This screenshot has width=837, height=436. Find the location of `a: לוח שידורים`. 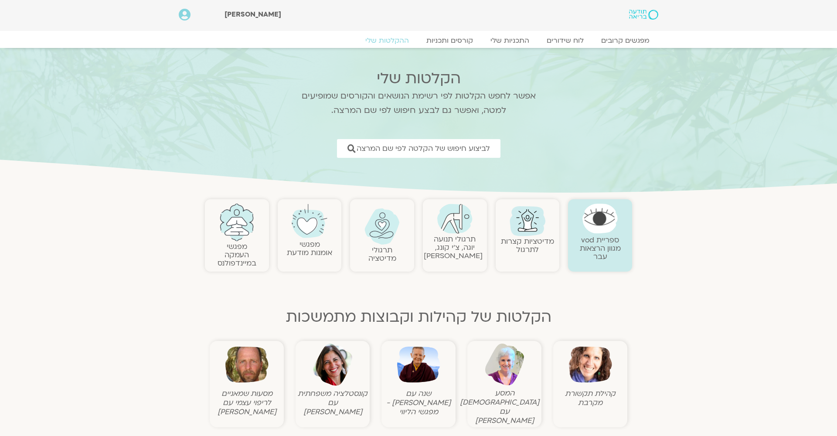

a: לוח שידורים is located at coordinates (565, 41).